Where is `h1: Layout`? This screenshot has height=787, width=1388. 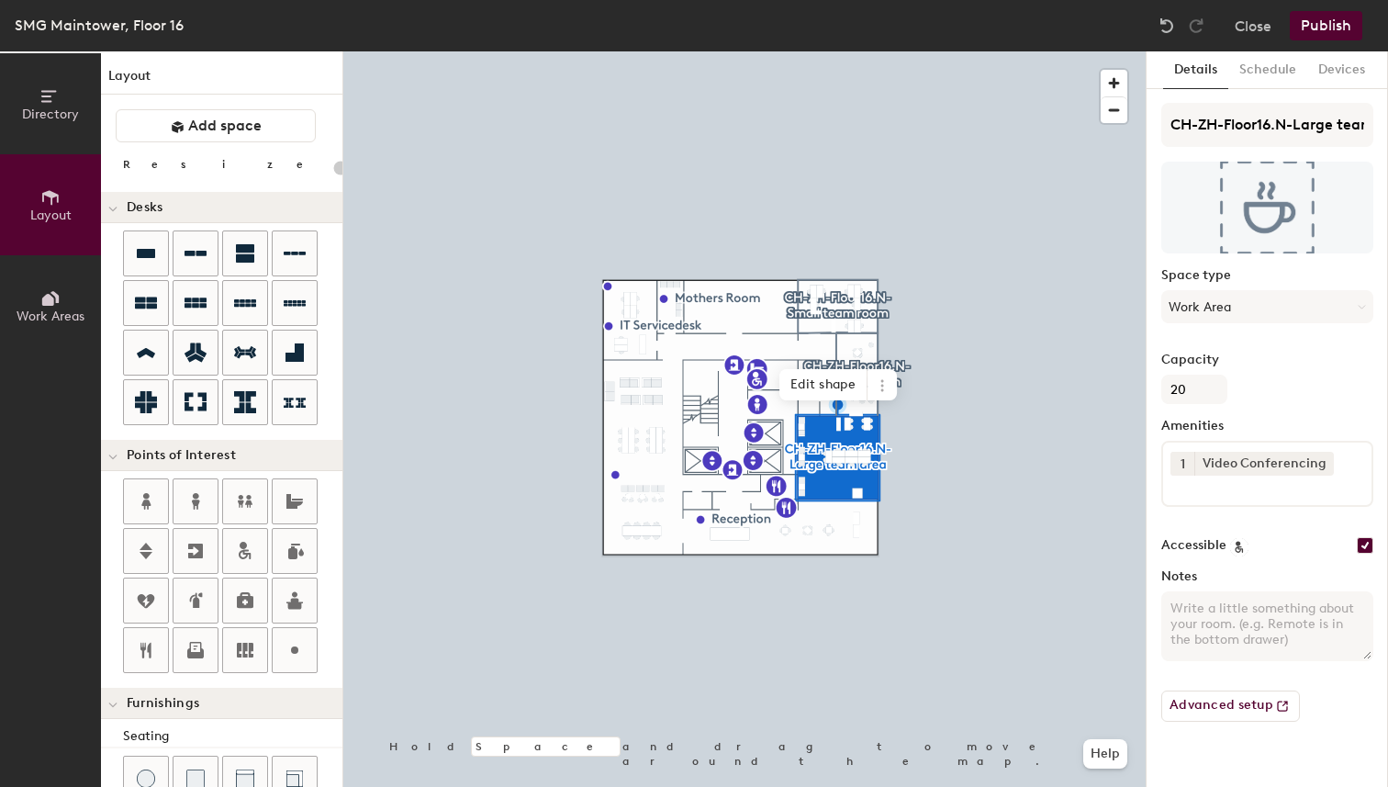
h1: Layout is located at coordinates (221, 80).